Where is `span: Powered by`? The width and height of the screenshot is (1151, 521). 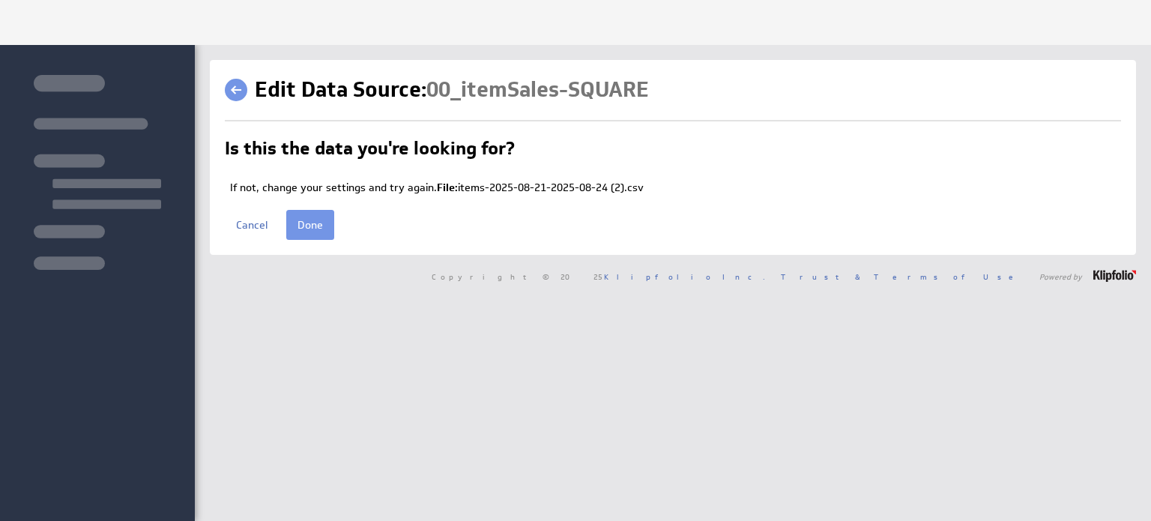 span: Powered by is located at coordinates (1060, 276).